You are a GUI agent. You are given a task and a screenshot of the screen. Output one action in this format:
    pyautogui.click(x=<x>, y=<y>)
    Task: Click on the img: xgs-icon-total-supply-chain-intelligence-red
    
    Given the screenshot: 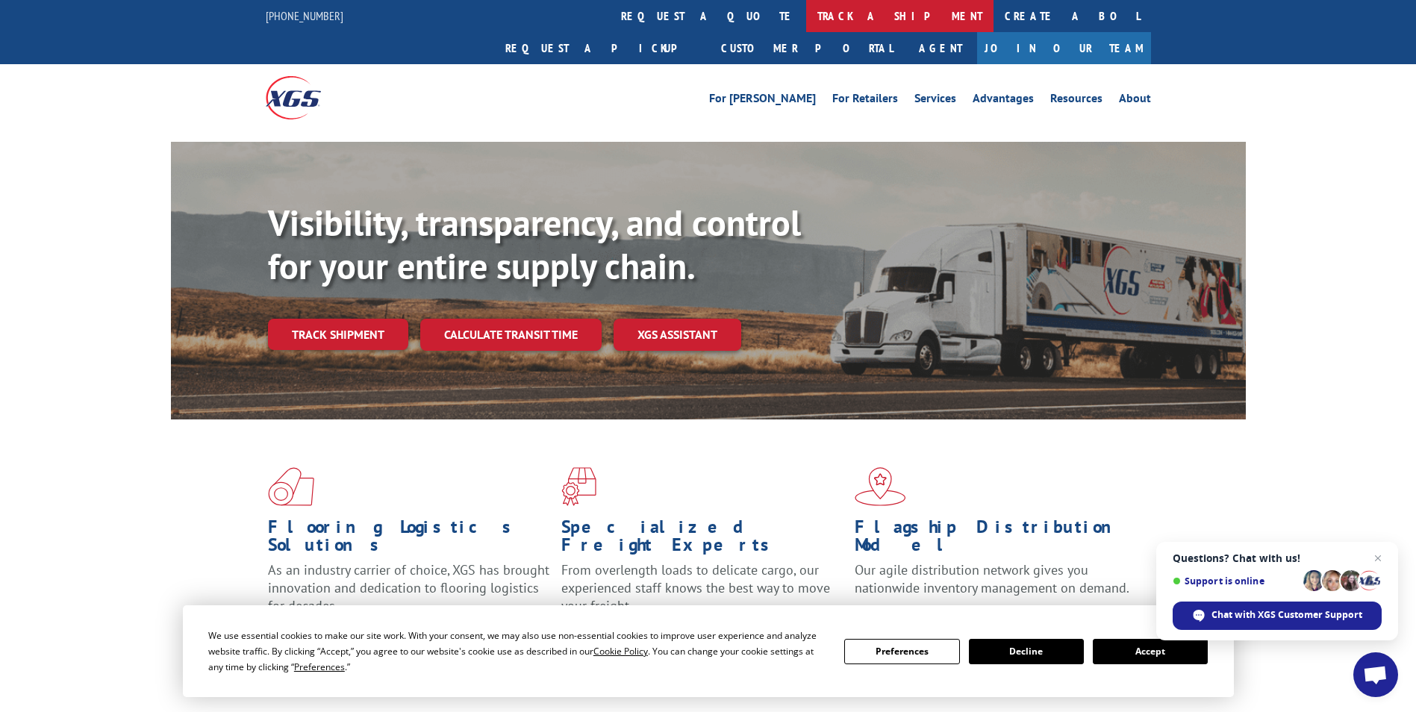 What is the action you would take?
    pyautogui.click(x=291, y=487)
    